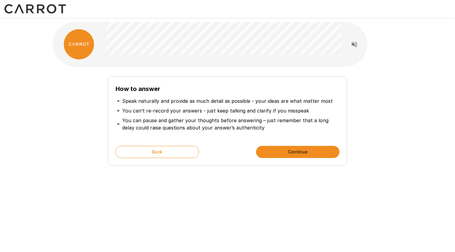  What do you see at coordinates (216, 111) in the screenshot?
I see `p: You can’t re-record your answers - just keep talking and clarify if you misspeak` at bounding box center [216, 111].